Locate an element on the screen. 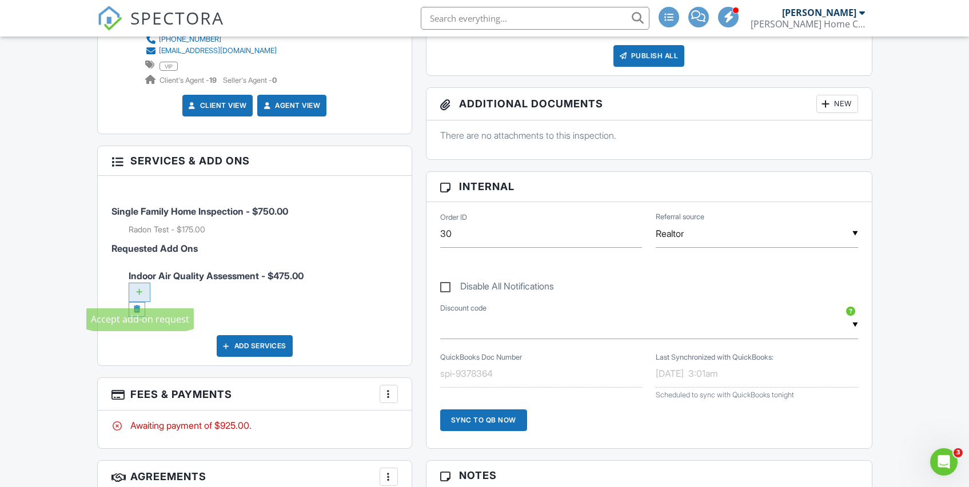  strong: 0 is located at coordinates (274, 80).